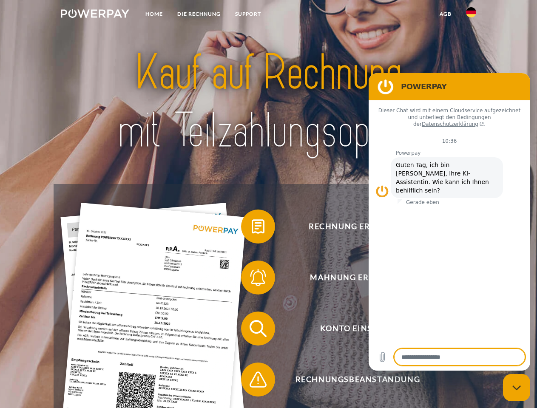 The image size is (537, 408). I want to click on a: SUPPORT, so click(248, 14).